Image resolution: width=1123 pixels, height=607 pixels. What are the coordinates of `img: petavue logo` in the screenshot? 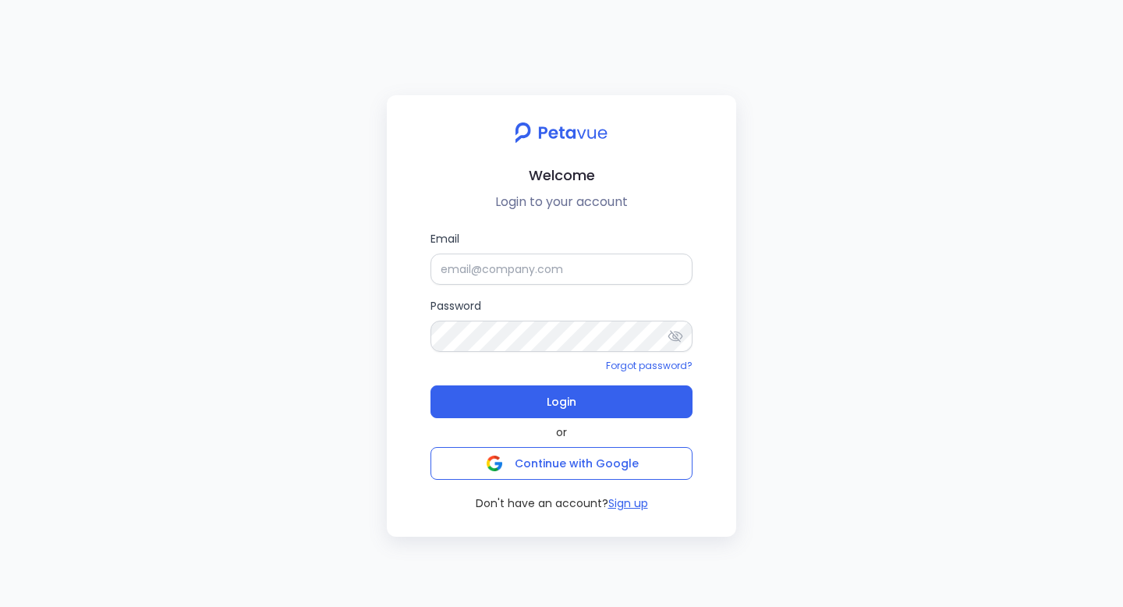 It's located at (561, 133).